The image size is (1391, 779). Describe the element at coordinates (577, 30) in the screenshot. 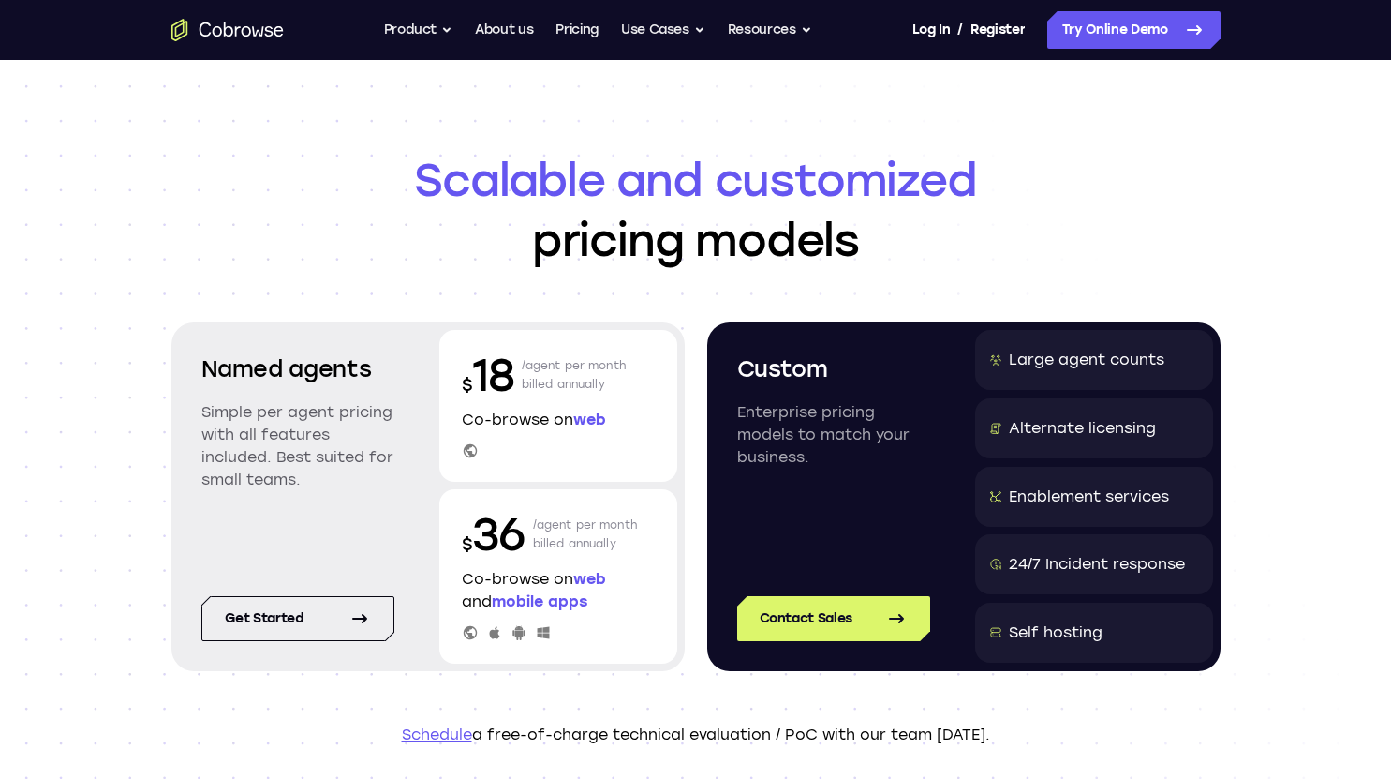

I see `a: Pricing` at that location.